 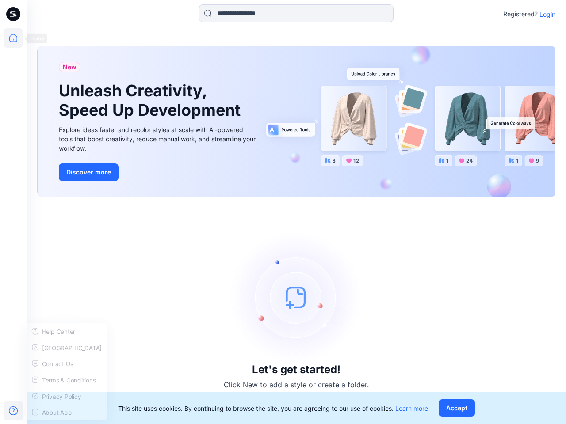 I want to click on span: New, so click(x=69, y=67).